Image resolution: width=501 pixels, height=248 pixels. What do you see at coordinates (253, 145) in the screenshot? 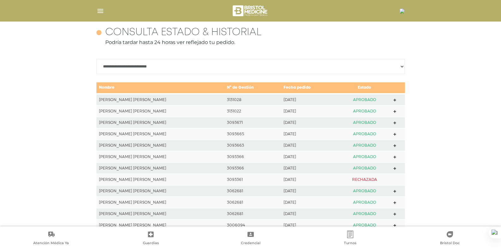
I see `td: 3093663` at bounding box center [253, 145].